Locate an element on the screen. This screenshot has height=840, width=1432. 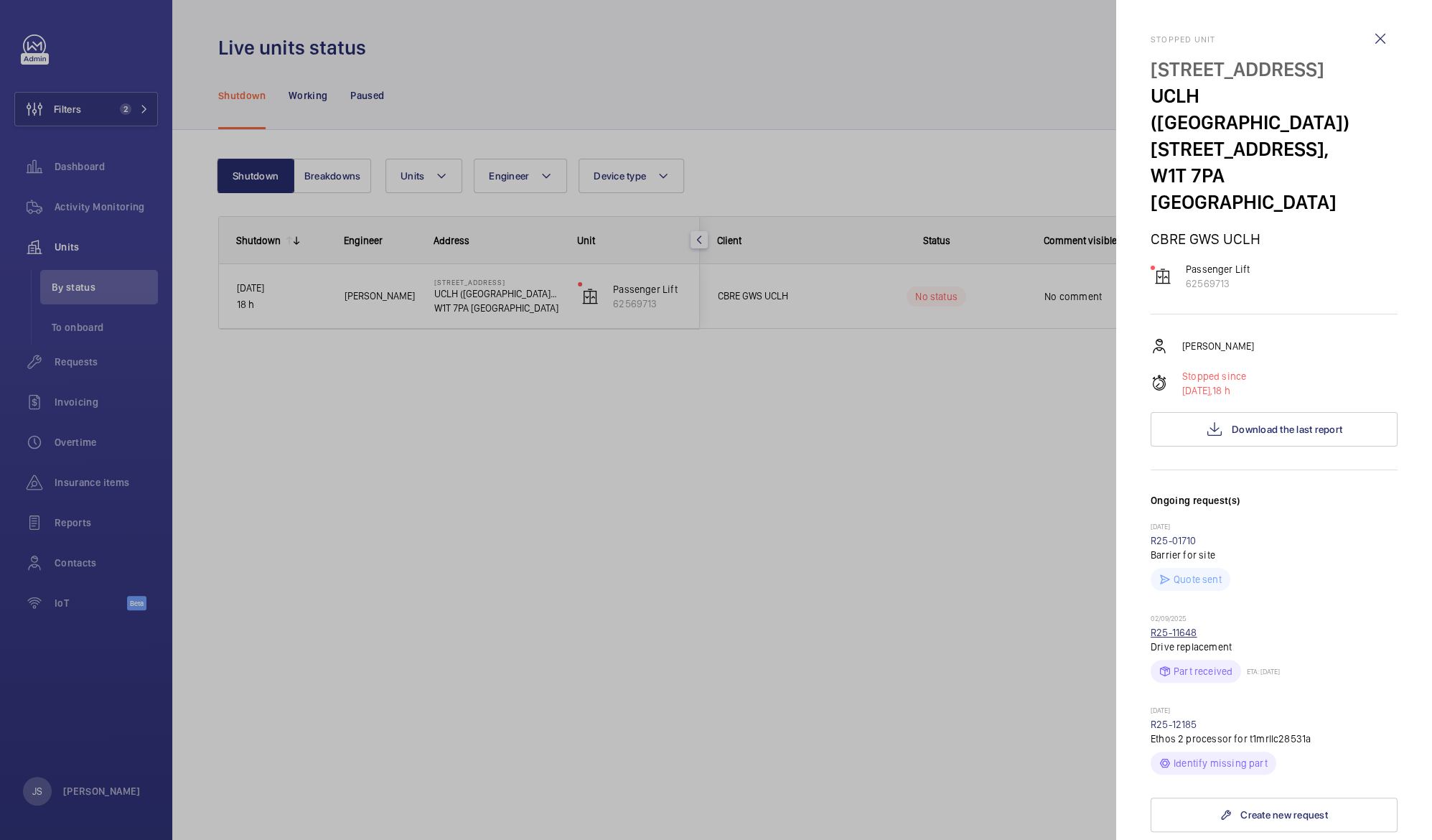
p: Part received is located at coordinates (1203, 671).